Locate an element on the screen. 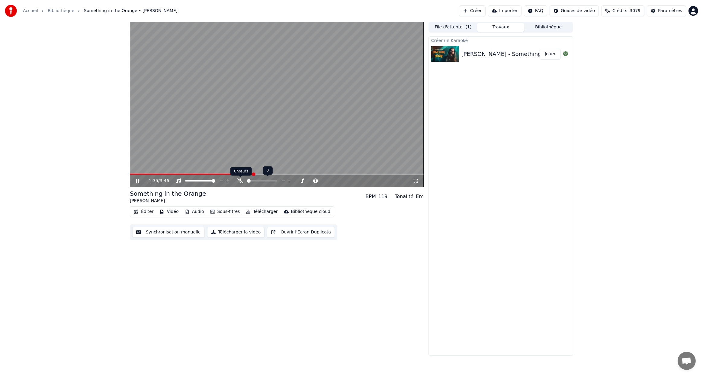 The height and width of the screenshot is (376, 703). button: Ouvrir l'Ecran Duplicata is located at coordinates (301, 232).